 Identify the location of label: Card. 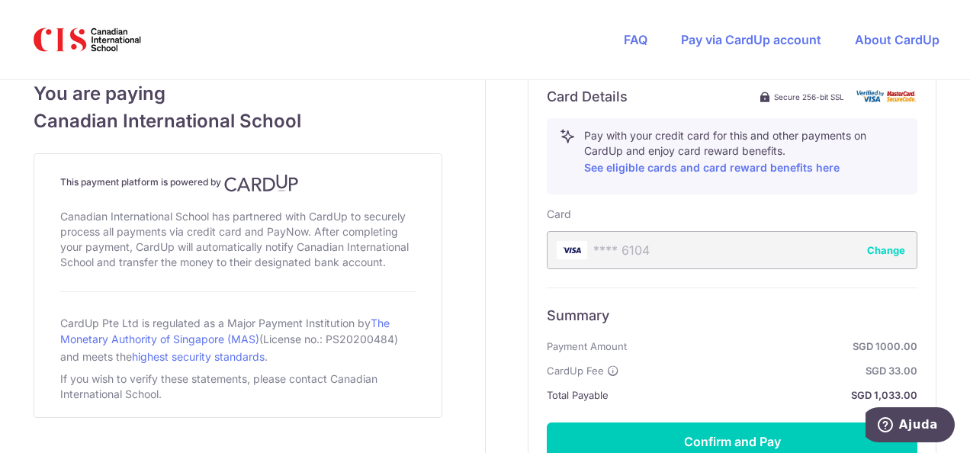
(559, 214).